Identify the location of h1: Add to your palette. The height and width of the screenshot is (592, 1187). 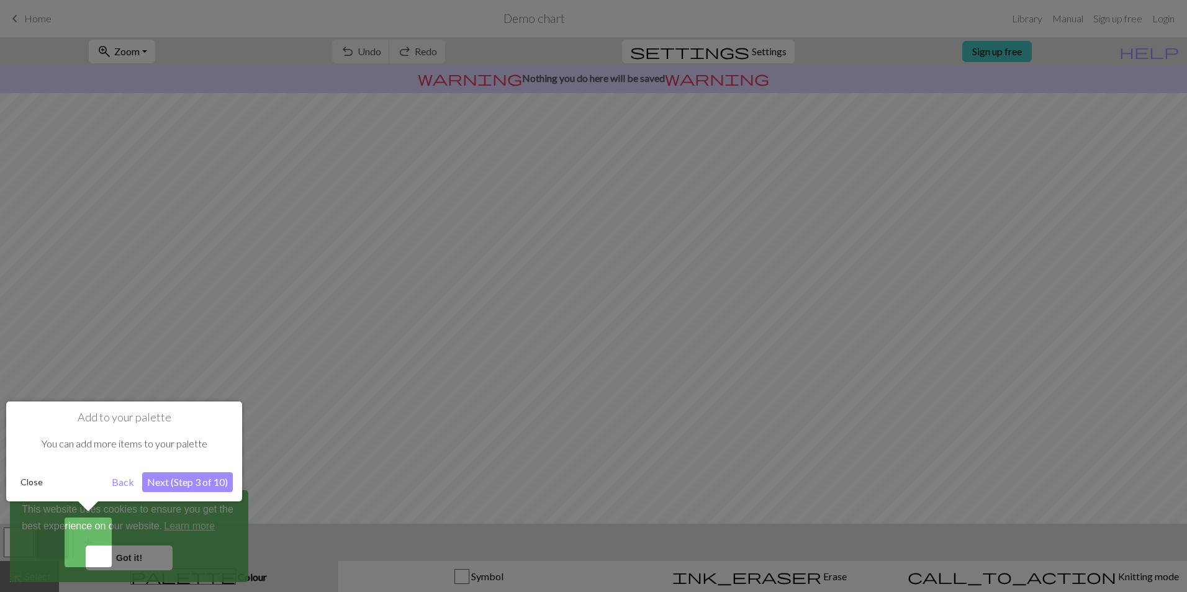
(124, 418).